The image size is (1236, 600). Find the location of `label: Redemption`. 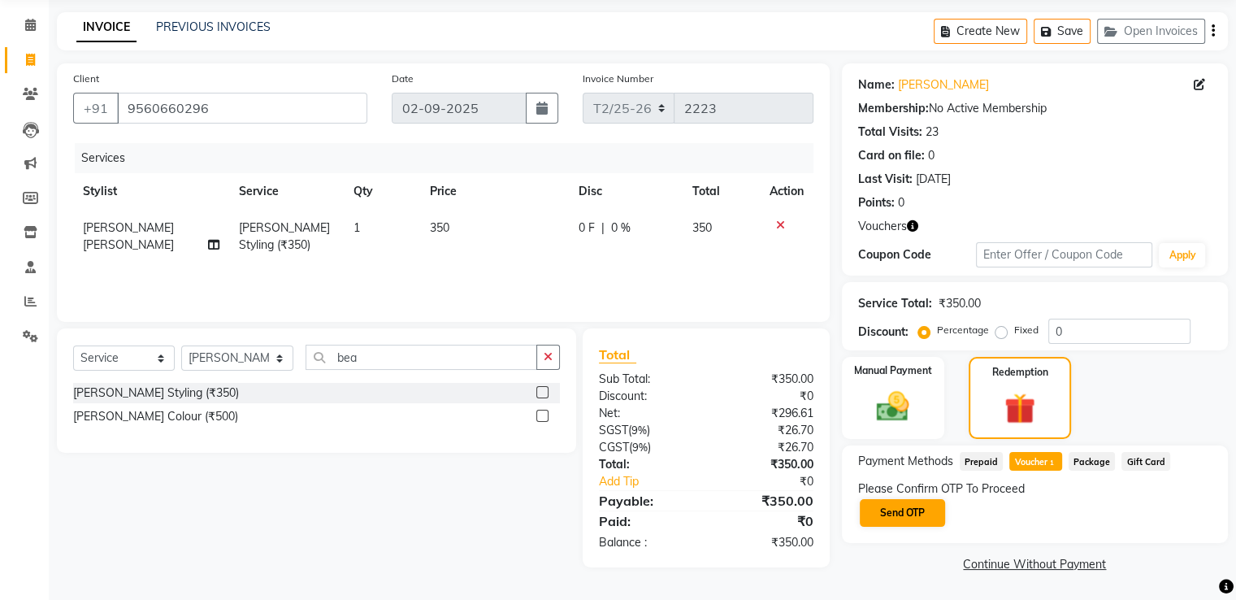

label: Redemption is located at coordinates (1020, 372).